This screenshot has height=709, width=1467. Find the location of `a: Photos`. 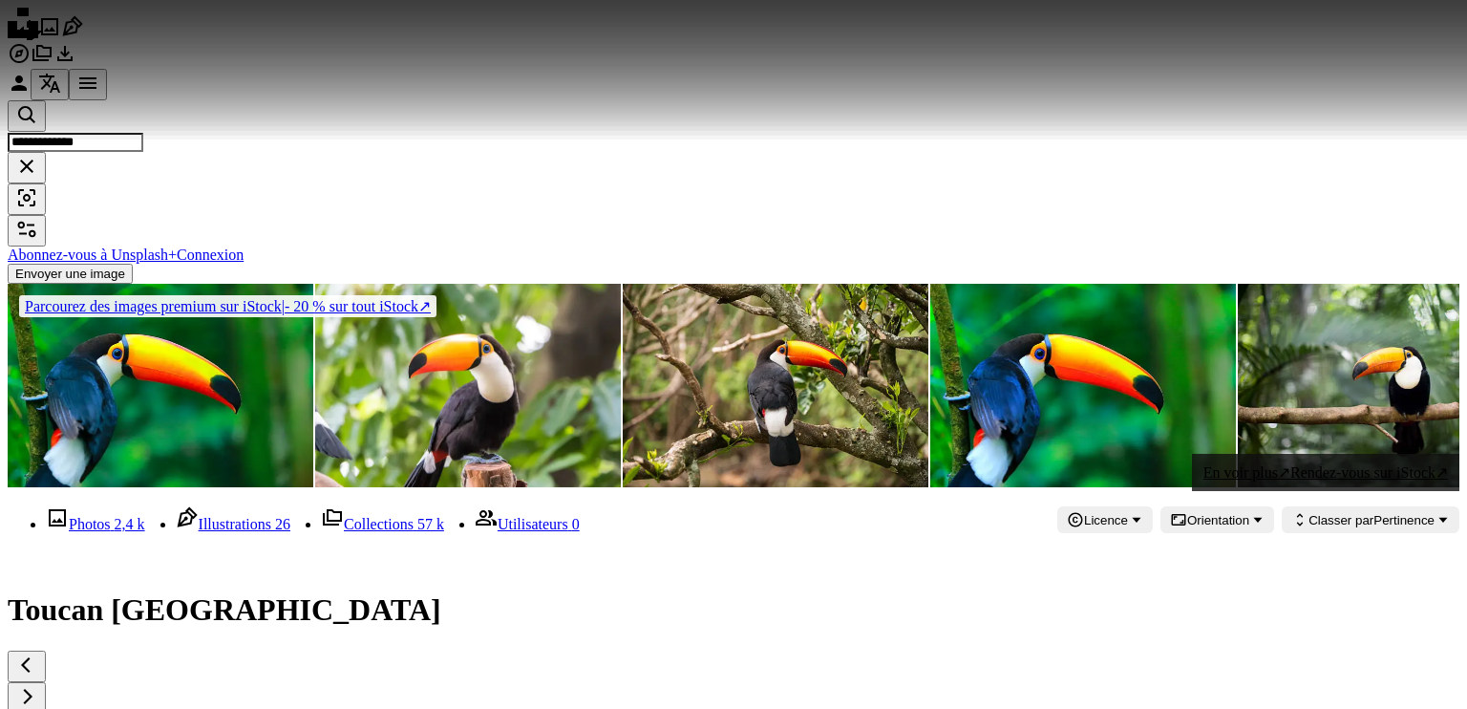

a: Photos is located at coordinates (50, 32).